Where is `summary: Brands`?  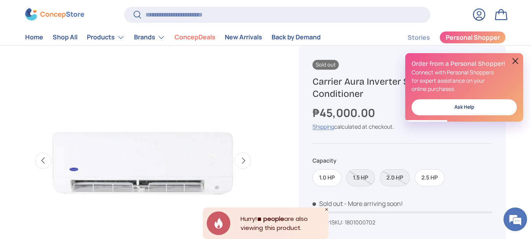 summary: Brands is located at coordinates (149, 37).